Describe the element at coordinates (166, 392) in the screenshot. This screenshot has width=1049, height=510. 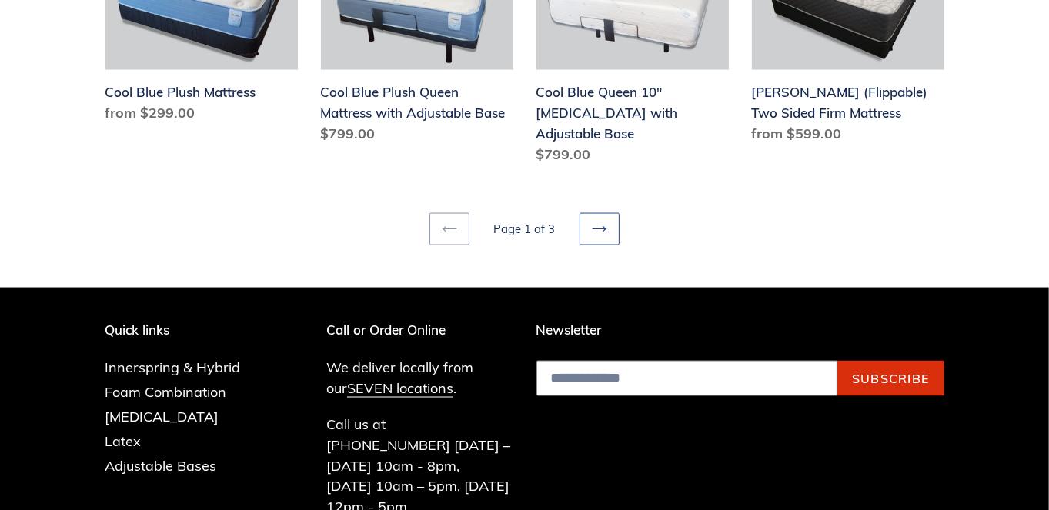
I see `a: Foam Combination` at that location.